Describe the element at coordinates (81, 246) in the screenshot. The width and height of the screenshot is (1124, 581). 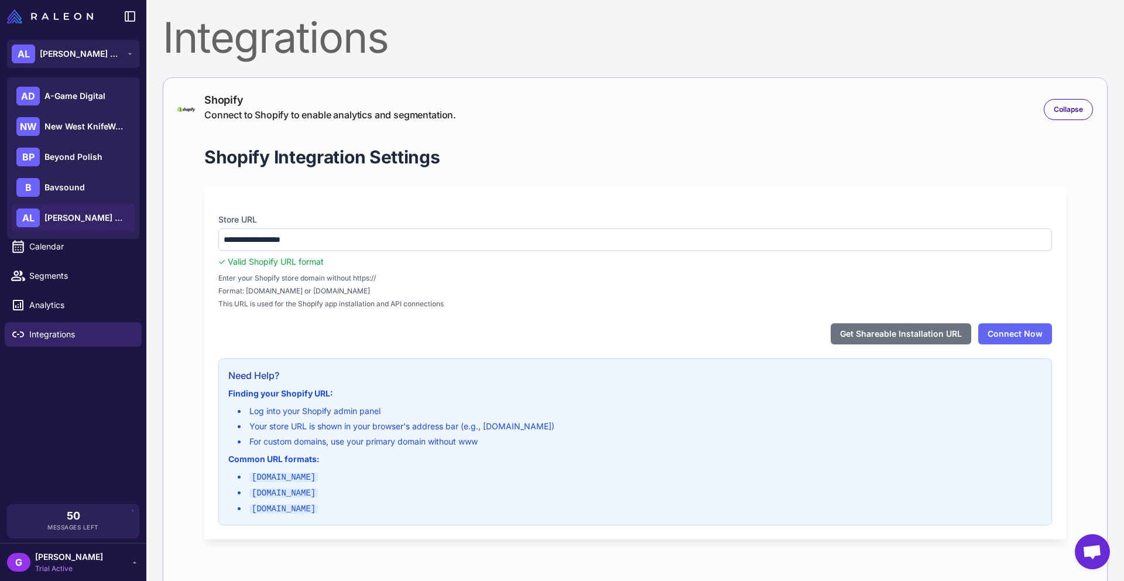
I see `span: Calendar` at that location.